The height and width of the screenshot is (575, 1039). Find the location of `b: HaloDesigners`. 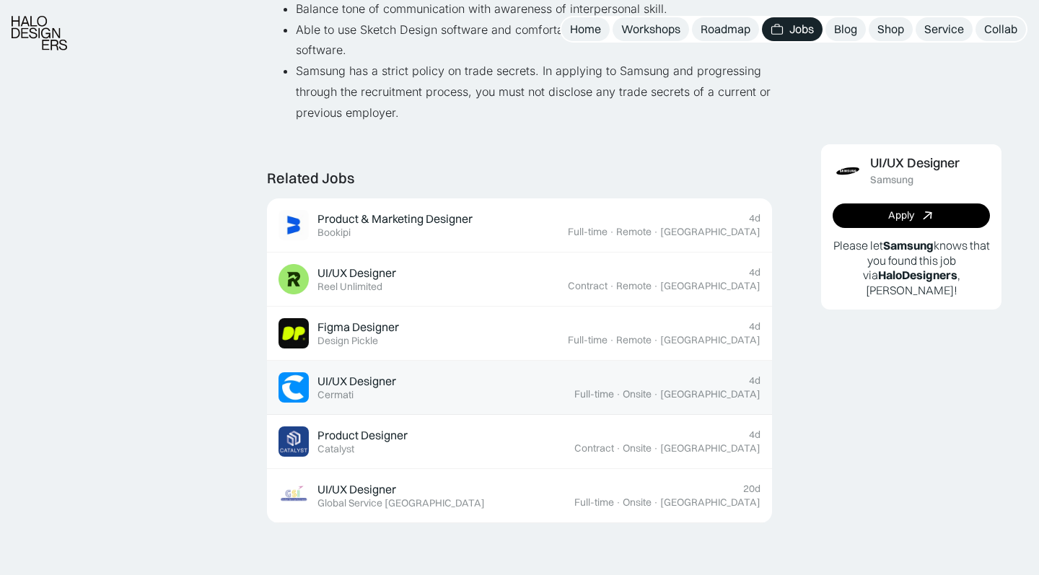

b: HaloDesigners is located at coordinates (918, 276).